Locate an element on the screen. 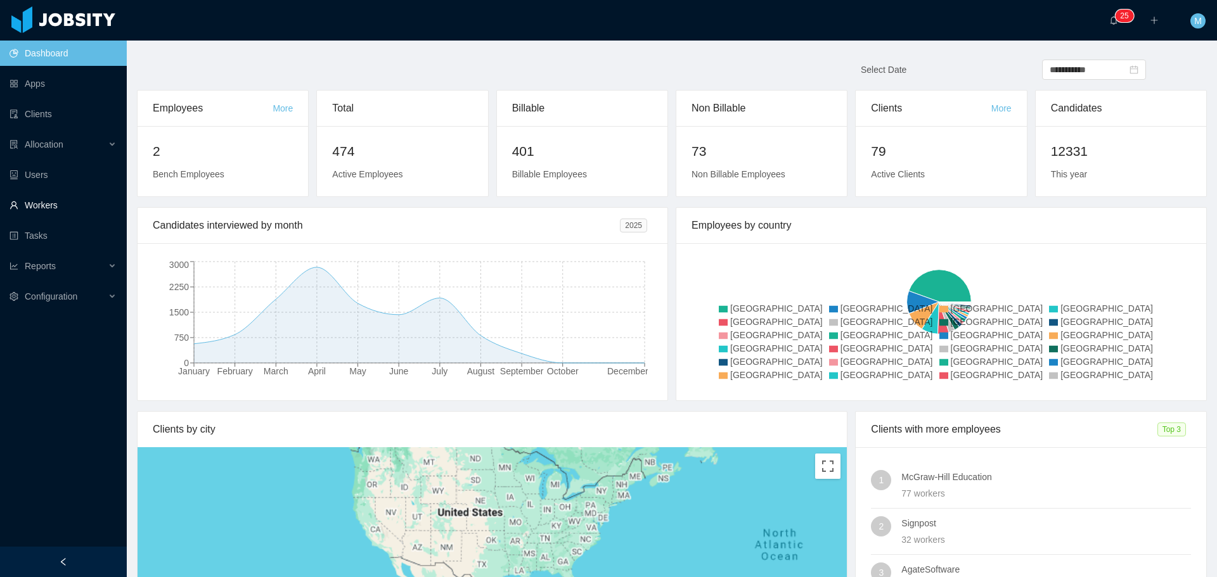 Image resolution: width=1217 pixels, height=577 pixels. tspan: 0 is located at coordinates (186, 363).